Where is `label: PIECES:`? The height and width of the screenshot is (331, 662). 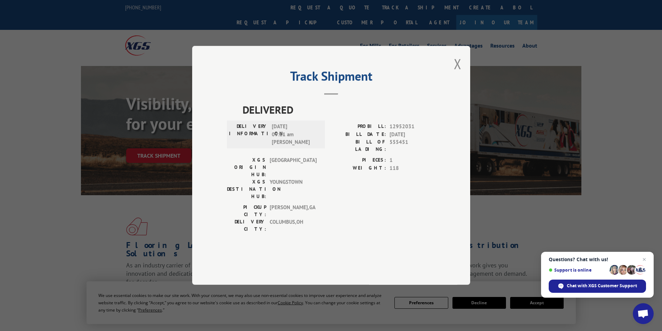
label: PIECES: is located at coordinates (359, 161).